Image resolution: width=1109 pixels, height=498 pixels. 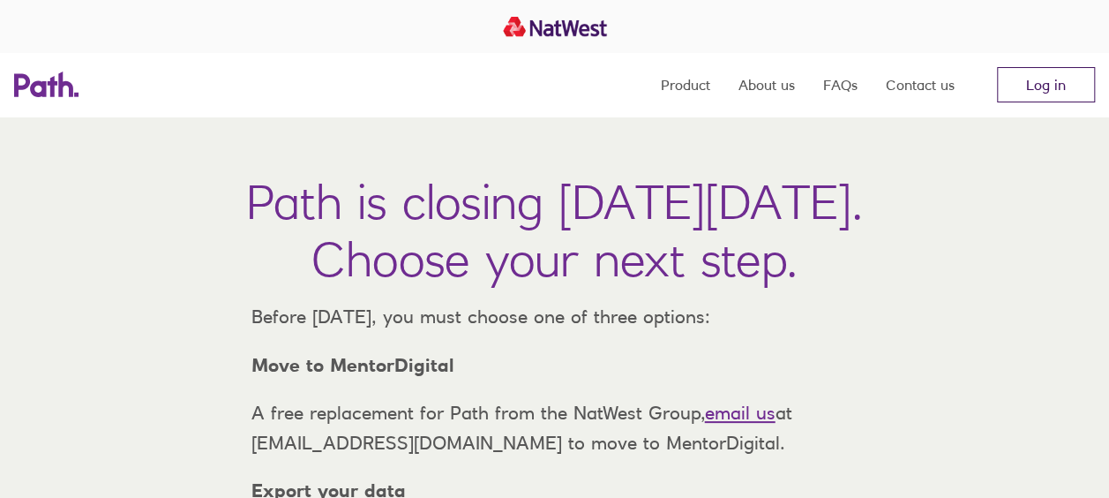 What do you see at coordinates (1046, 85) in the screenshot?
I see `a: Log in` at bounding box center [1046, 85].